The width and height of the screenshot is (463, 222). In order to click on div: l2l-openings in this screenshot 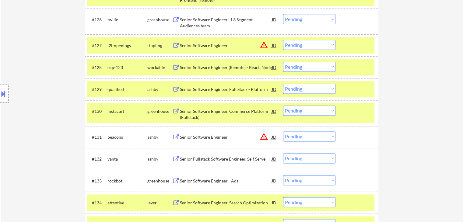, I will do `click(127, 46)`.